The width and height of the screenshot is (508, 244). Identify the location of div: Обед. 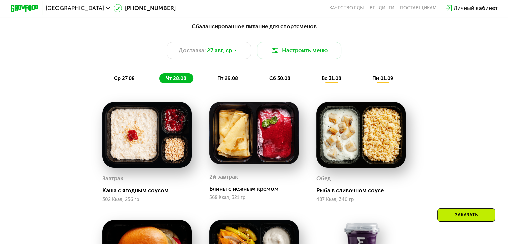
(323, 179).